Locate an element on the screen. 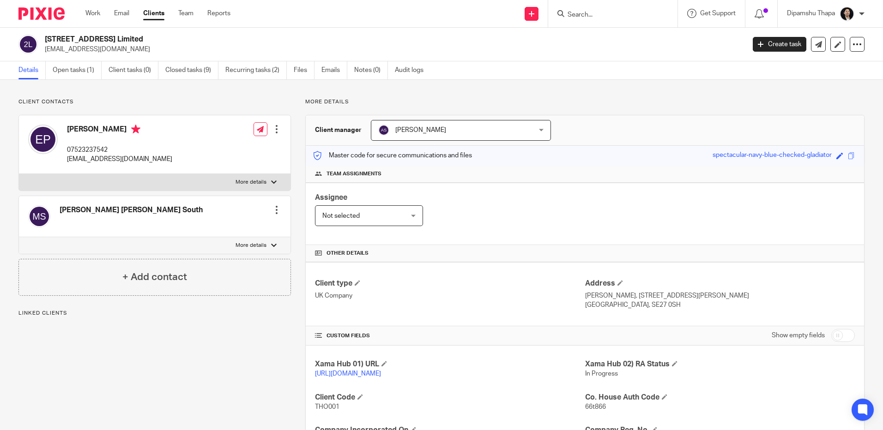  a: Open tasks (1) is located at coordinates (77, 70).